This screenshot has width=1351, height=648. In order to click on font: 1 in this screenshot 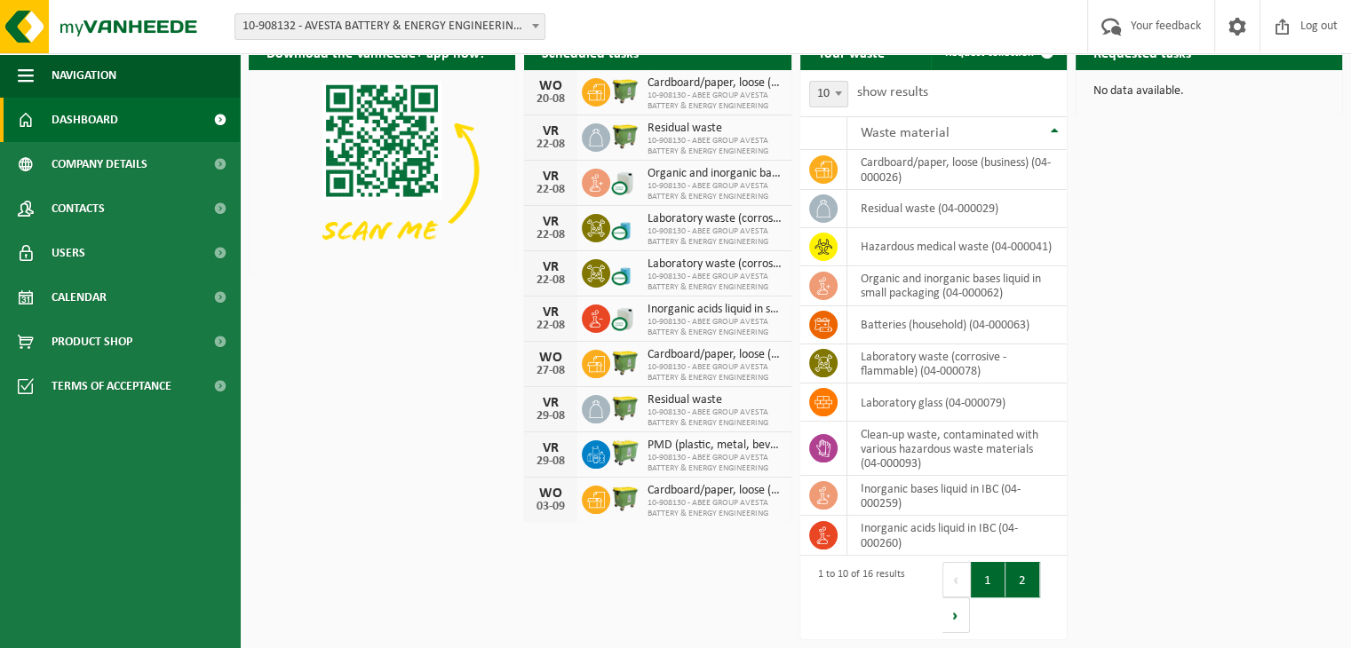, I will do `click(988, 581)`.